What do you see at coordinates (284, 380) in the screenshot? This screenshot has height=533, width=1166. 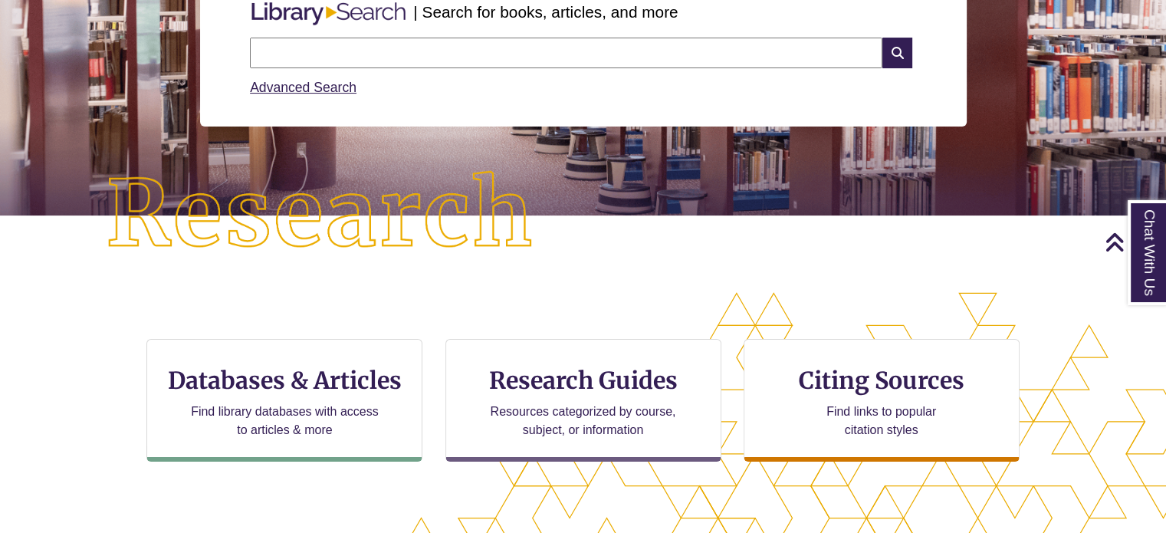 I see `h3: Databases & Articles` at bounding box center [284, 380].